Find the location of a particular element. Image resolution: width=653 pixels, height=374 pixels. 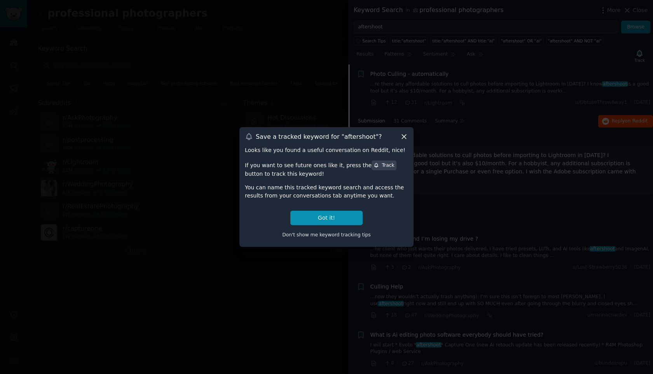

div: You can name this tracked keyword search and access the results from your conversations tab anyti... is located at coordinates (326, 192).